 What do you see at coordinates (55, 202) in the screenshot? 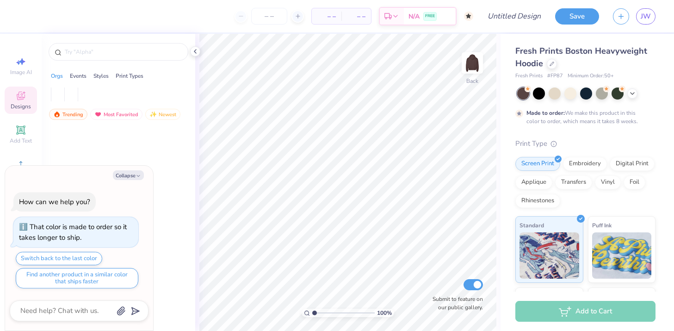
I see `div: How can we help you?` at bounding box center [55, 202].